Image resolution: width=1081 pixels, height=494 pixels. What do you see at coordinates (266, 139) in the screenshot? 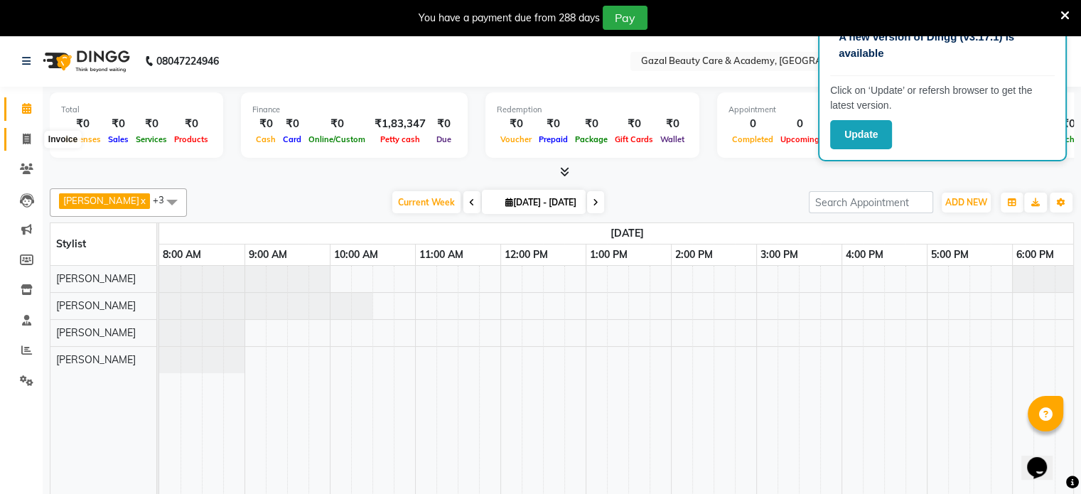
I see `span: Cash` at bounding box center [266, 139].